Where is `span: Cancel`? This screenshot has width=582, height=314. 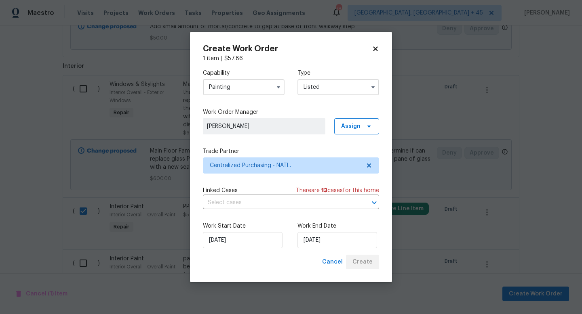
span: Cancel is located at coordinates (332, 262).